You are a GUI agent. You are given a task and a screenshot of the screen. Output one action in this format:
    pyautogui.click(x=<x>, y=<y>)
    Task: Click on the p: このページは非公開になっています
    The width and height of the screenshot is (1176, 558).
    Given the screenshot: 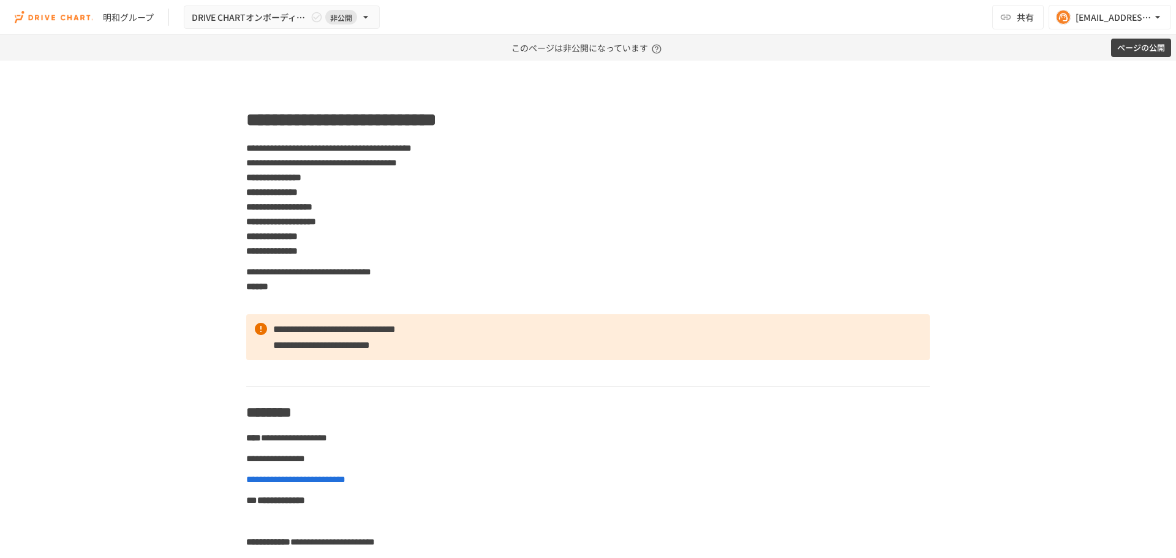 What is the action you would take?
    pyautogui.click(x=588, y=48)
    